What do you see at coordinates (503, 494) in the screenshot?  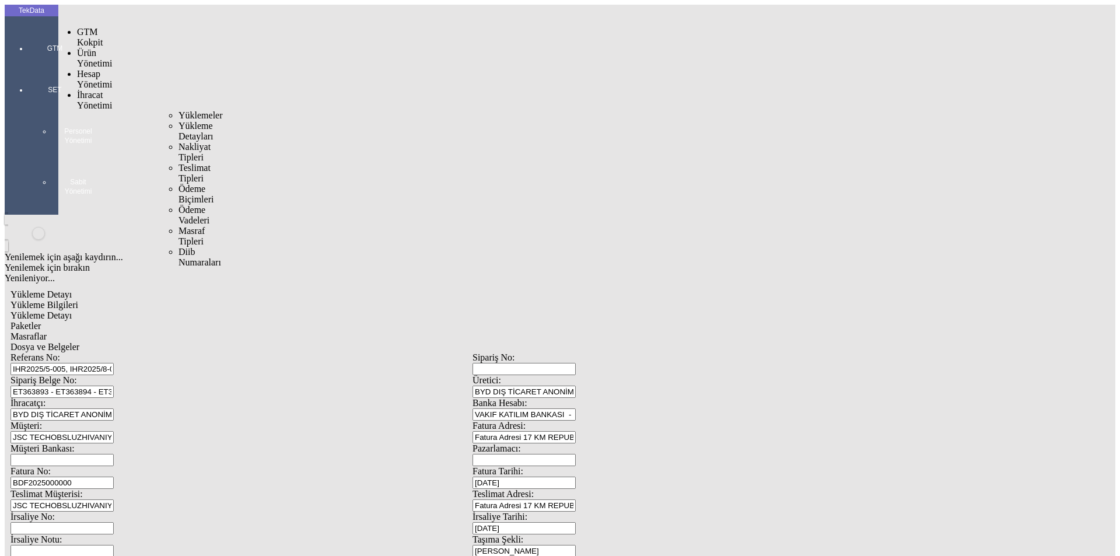 I see `span: Teslimat Adresi:` at bounding box center [503, 494].